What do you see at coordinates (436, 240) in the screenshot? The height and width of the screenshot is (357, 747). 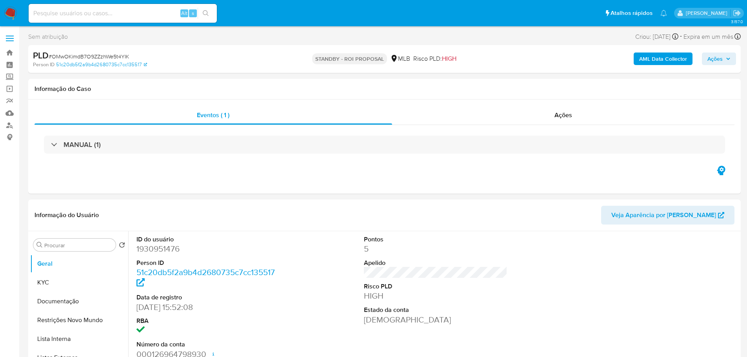 I see `dt: Pontos` at bounding box center [436, 240].